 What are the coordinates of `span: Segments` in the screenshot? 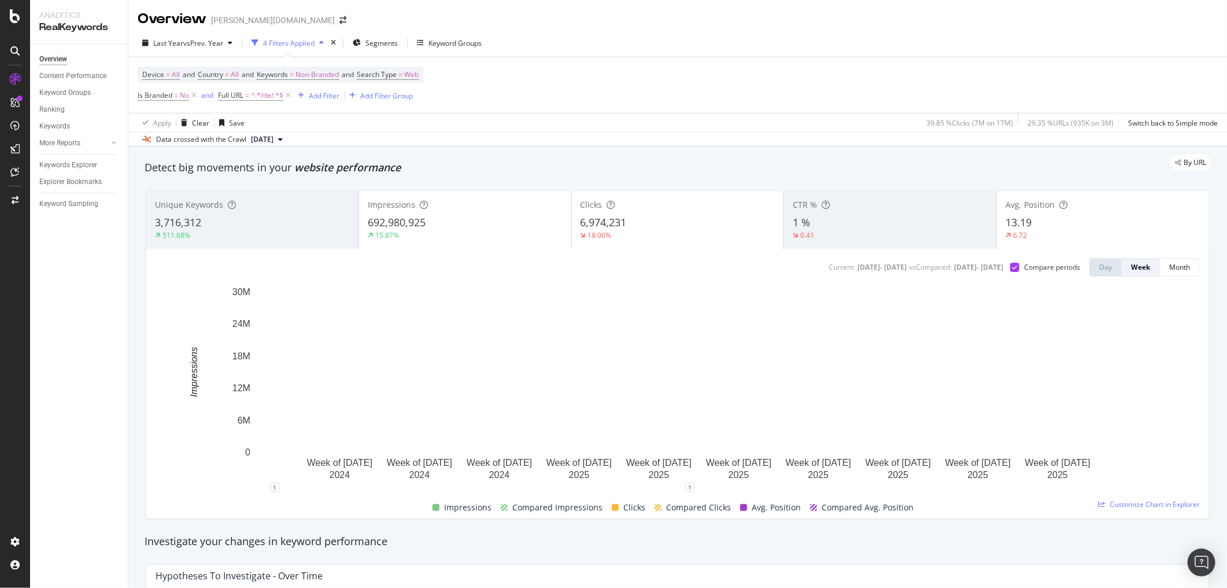 It's located at (382, 43).